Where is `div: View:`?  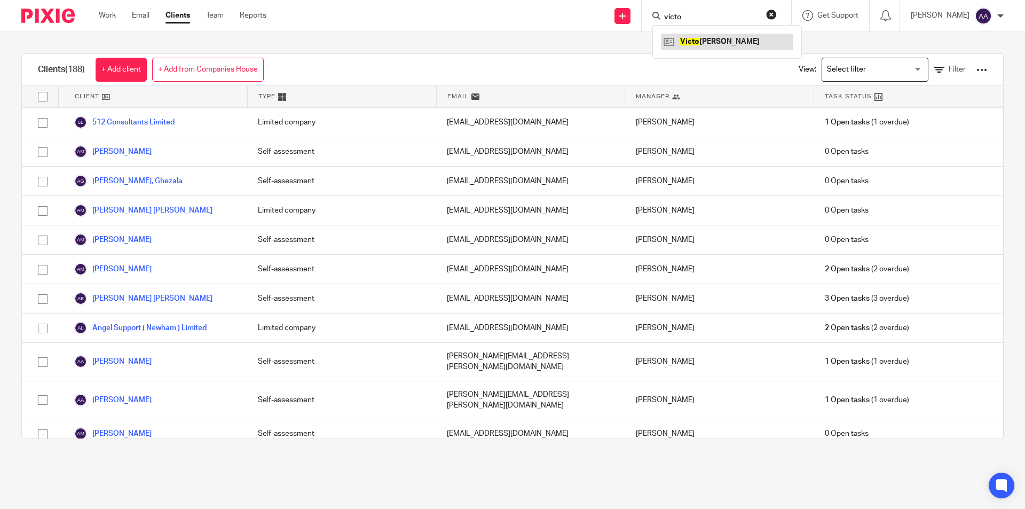
div: View: is located at coordinates (884, 69).